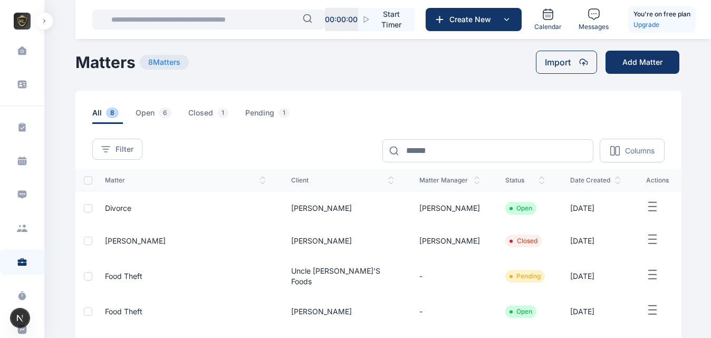 The image size is (711, 338). What do you see at coordinates (156, 116) in the screenshot?
I see `span: open` at bounding box center [156, 116].